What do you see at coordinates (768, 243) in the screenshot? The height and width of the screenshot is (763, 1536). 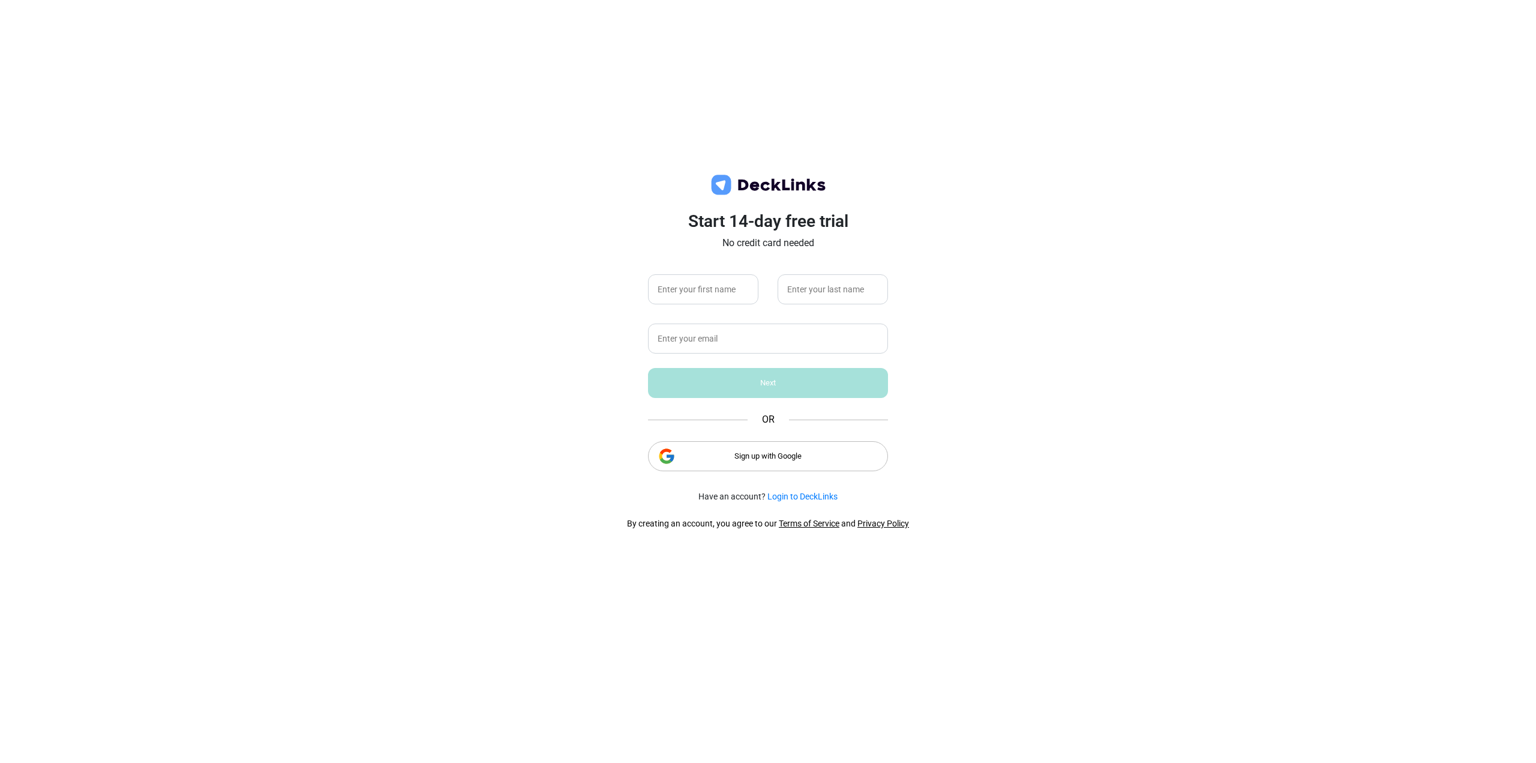 I see `p: No credit card needed` at bounding box center [768, 243].